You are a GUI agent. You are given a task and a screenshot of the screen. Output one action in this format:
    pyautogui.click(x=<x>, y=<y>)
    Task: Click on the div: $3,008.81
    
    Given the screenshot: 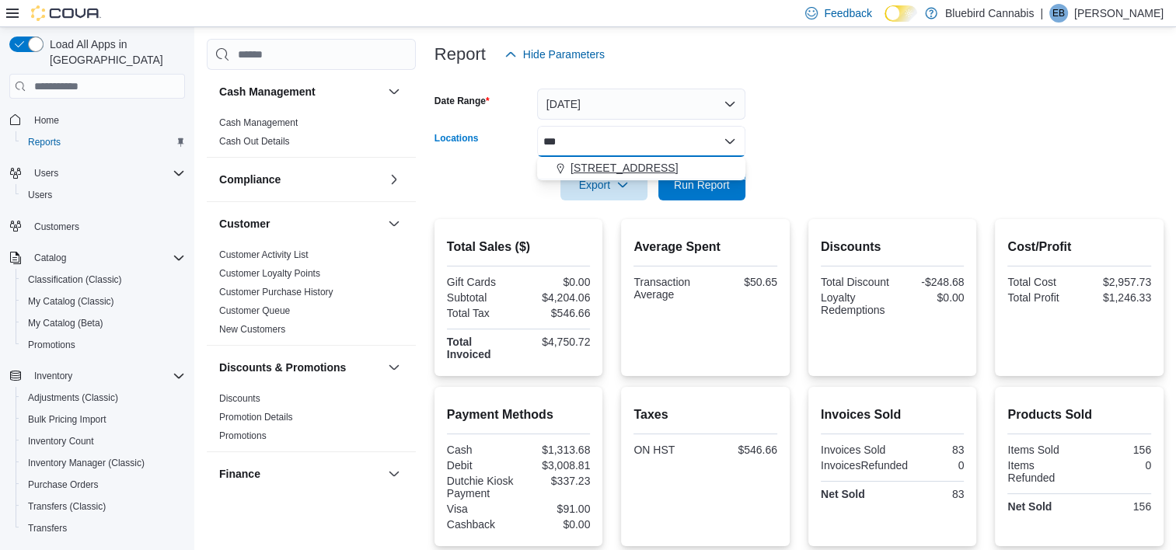 What is the action you would take?
    pyautogui.click(x=556, y=466)
    